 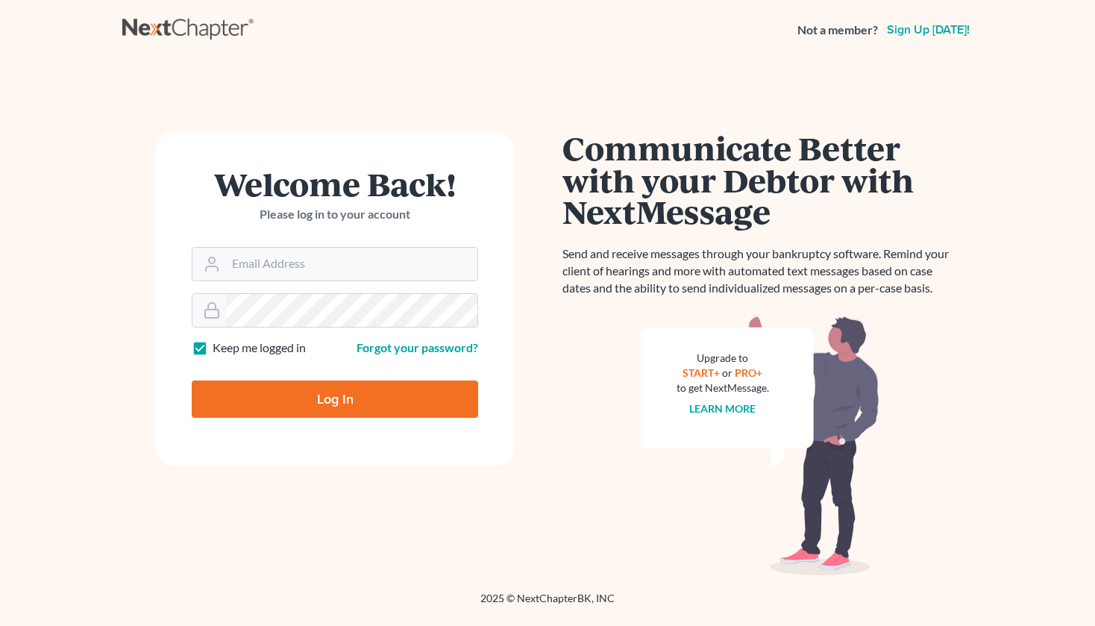 I want to click on a: PRO+, so click(x=749, y=372).